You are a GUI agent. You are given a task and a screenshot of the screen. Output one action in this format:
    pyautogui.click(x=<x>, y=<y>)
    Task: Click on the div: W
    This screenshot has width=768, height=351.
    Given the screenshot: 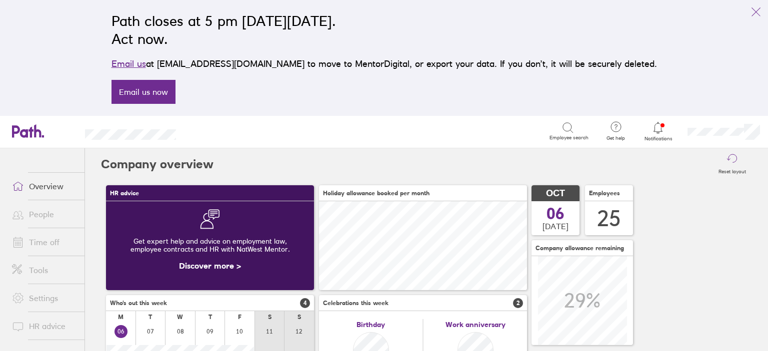 What is the action you would take?
    pyautogui.click(x=180, y=317)
    